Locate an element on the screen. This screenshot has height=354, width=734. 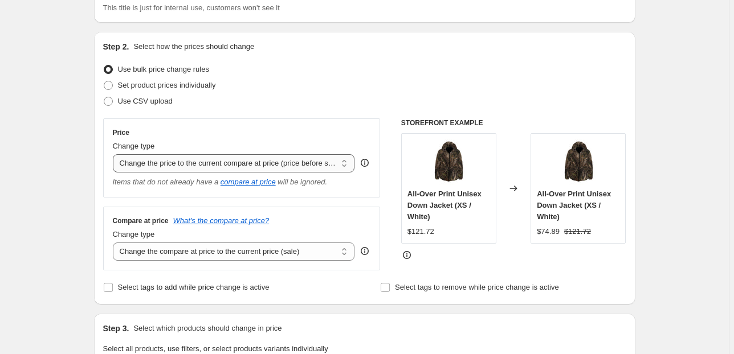
button: compare at price is located at coordinates (248, 182).